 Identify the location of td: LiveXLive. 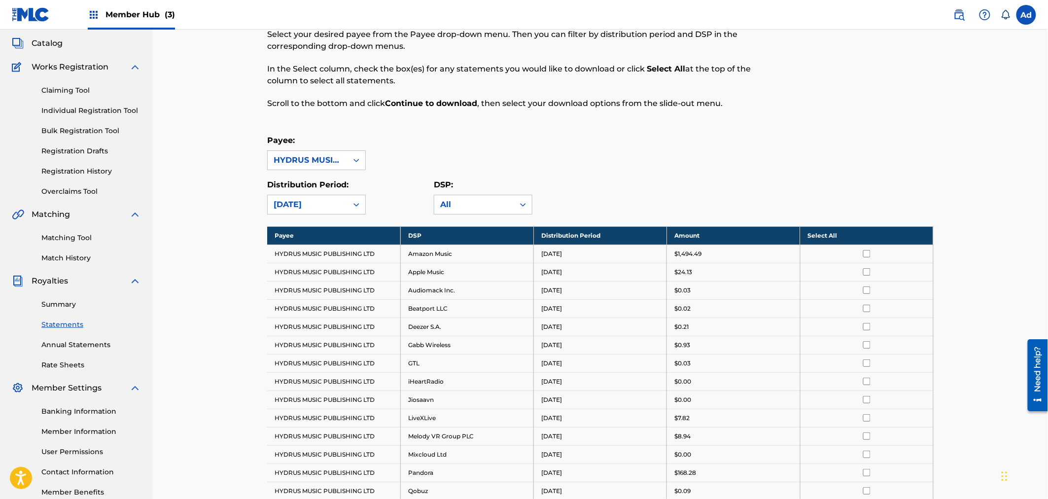
(467, 418).